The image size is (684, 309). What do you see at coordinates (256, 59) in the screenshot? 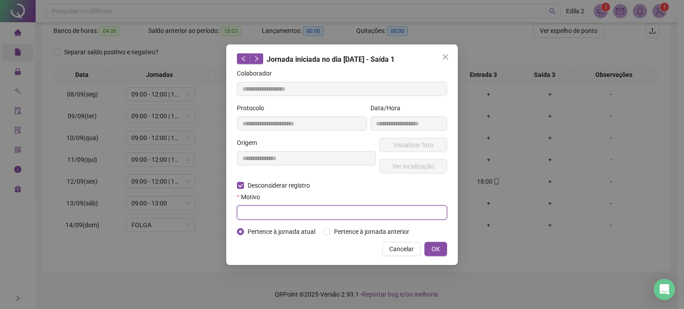
I see `button: right` at bounding box center [256, 59].